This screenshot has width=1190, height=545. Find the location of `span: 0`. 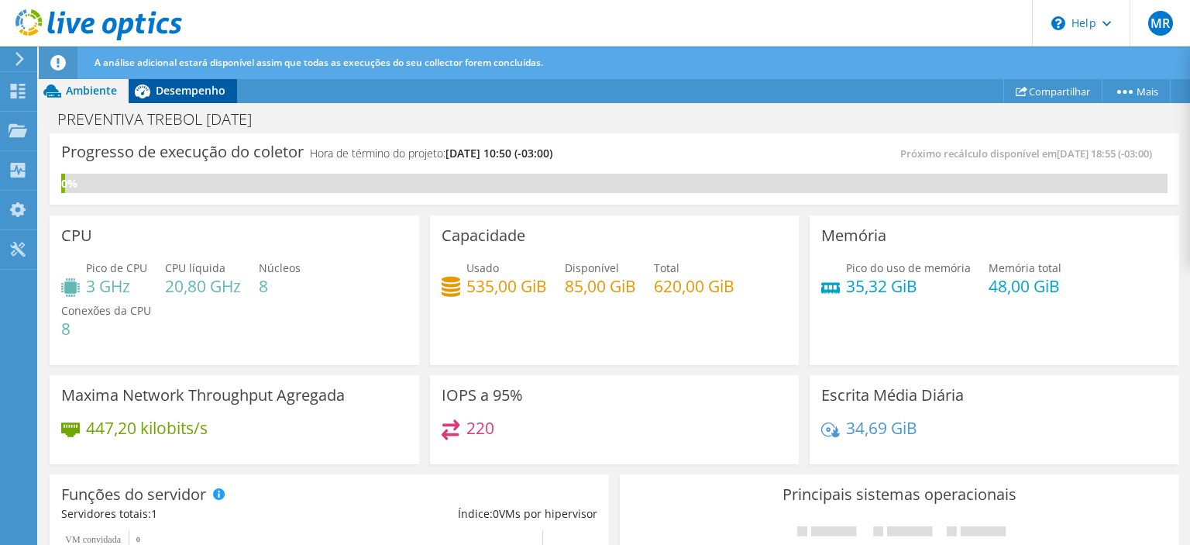

span: 0 is located at coordinates (496, 513).